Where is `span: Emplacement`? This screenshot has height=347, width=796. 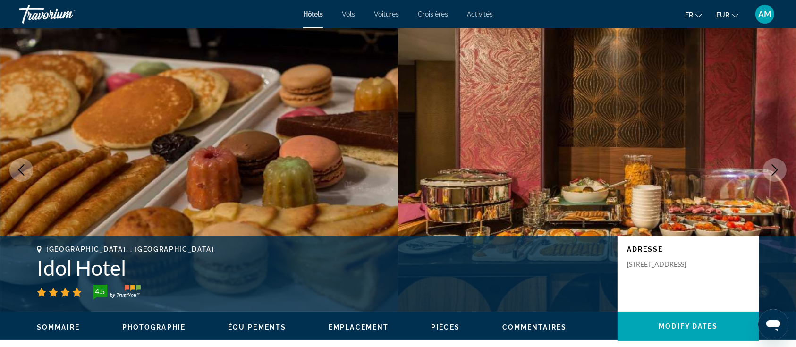
span: Emplacement is located at coordinates (358, 327).